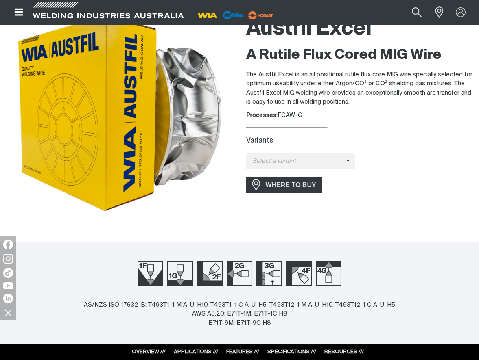  I want to click on a: OVERVIEW ///, so click(148, 352).